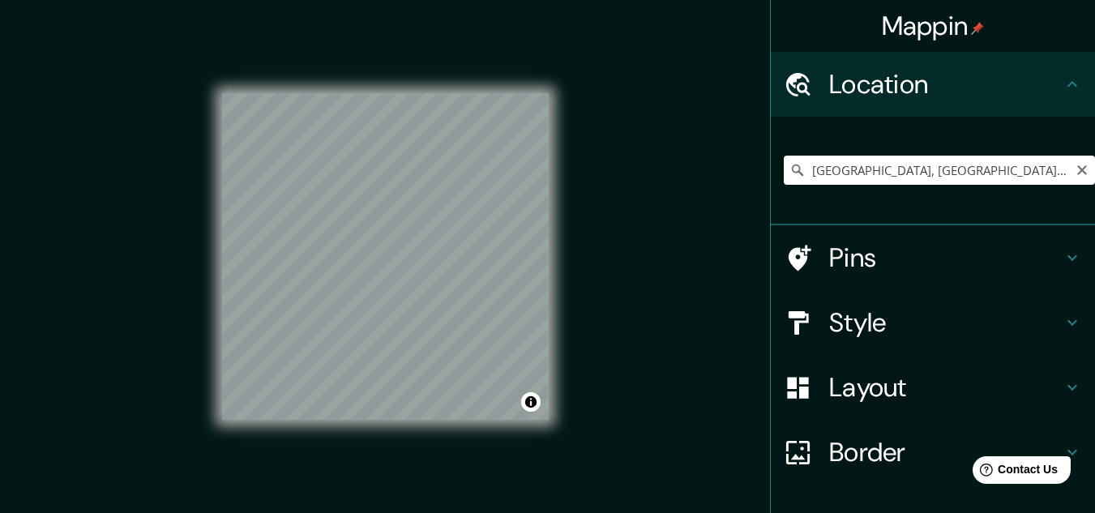 This screenshot has height=513, width=1095. I want to click on div: Style, so click(933, 323).